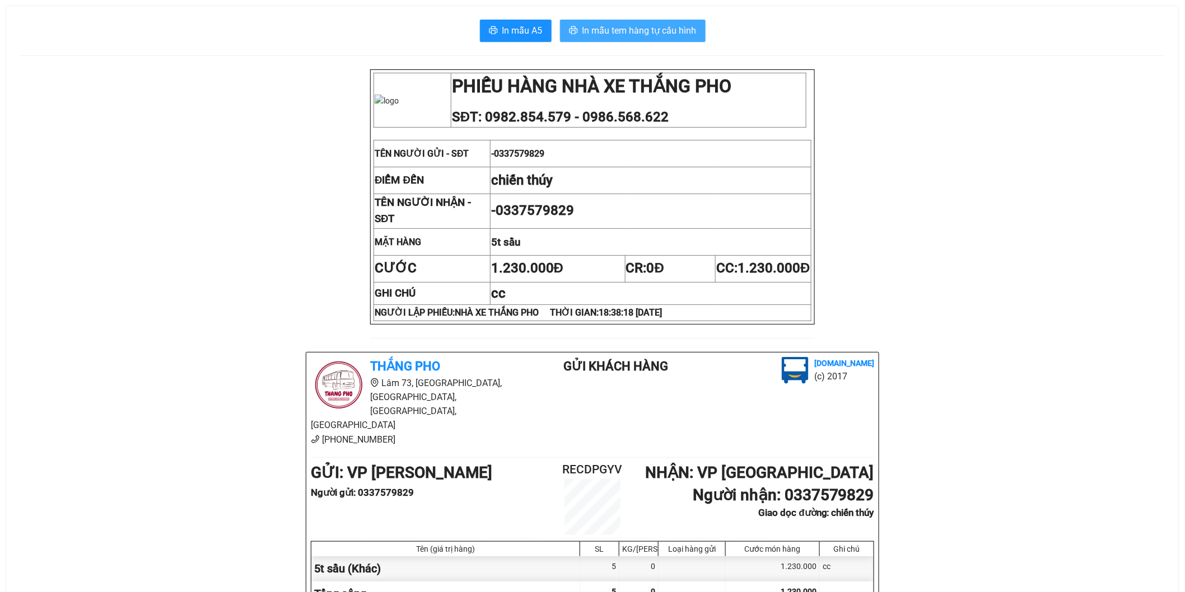  What do you see at coordinates (560, 117) in the screenshot?
I see `span: SĐT: 0982.854.579 - 0986.568.622` at bounding box center [560, 117].